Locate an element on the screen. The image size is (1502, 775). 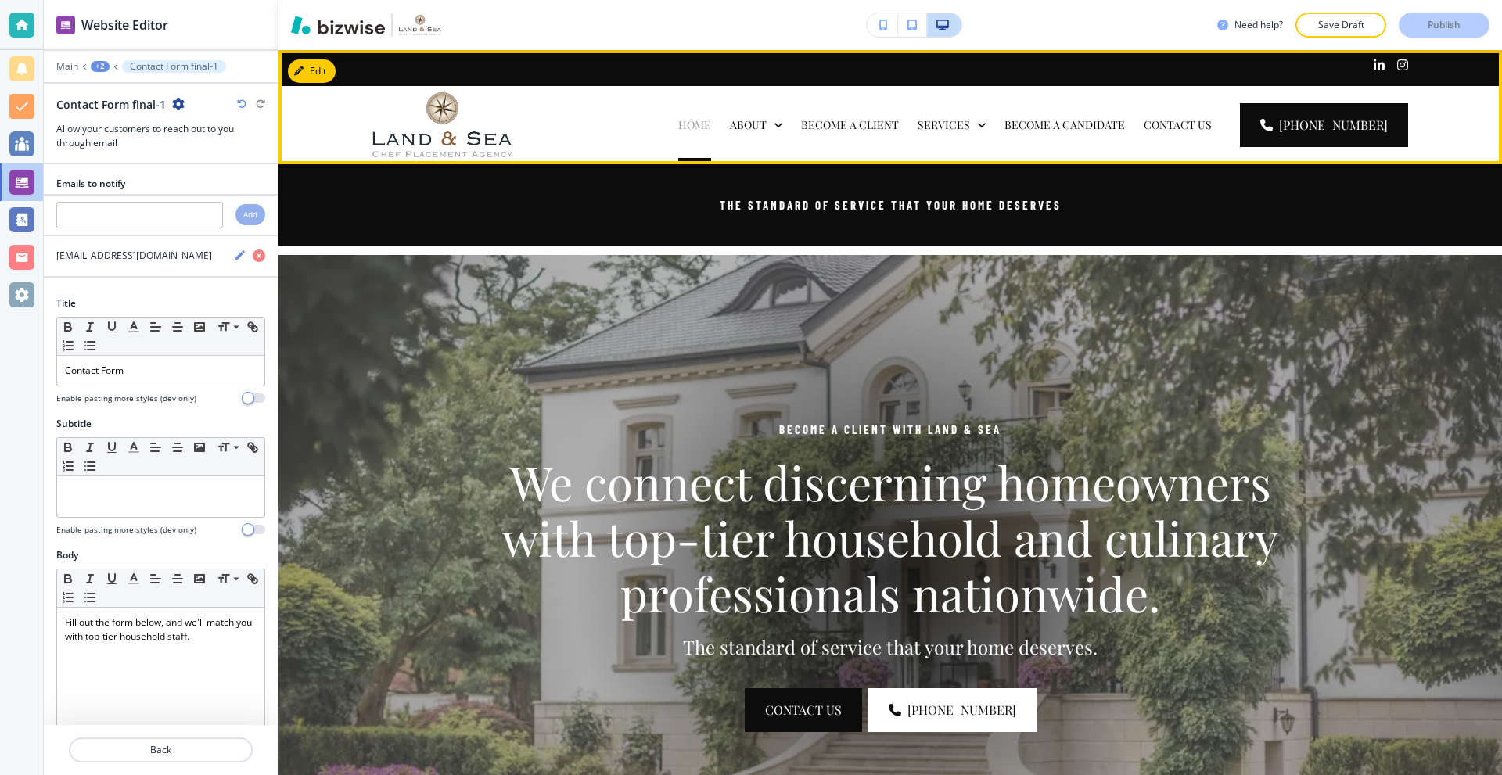
button: CONTACT US is located at coordinates (803, 710).